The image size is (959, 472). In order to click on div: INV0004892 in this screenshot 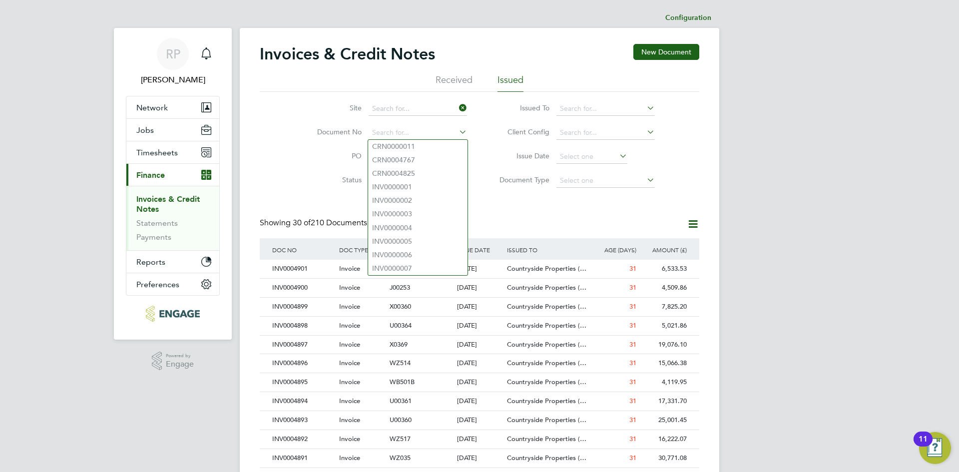, I will do `click(303, 439)`.